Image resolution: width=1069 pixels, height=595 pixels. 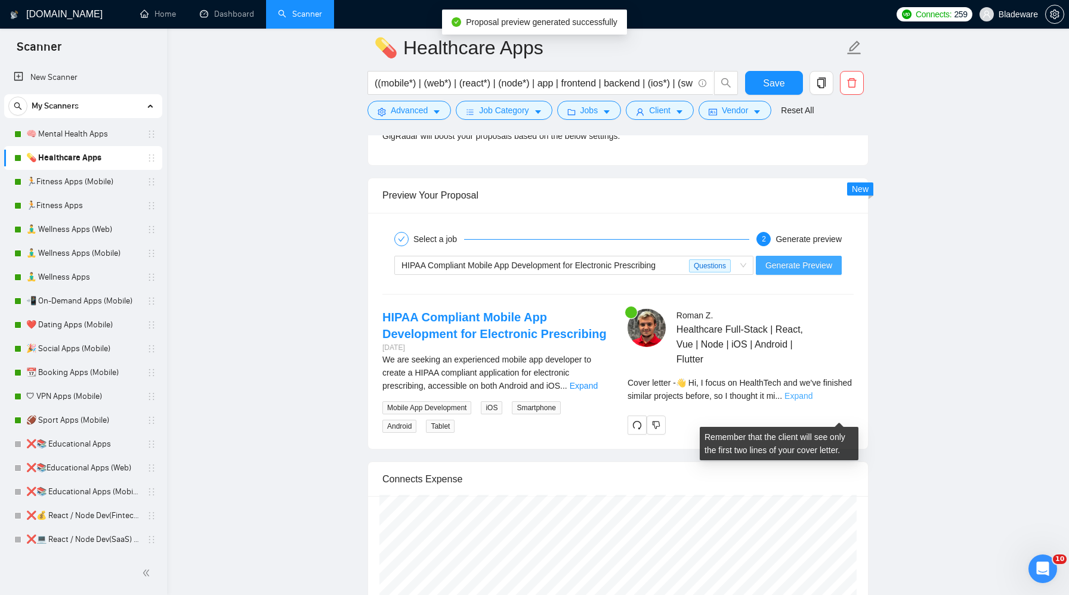 I want to click on a: ❌💰 React / Node Dev(Fintech) - (FT, Hourly), so click(x=83, y=516).